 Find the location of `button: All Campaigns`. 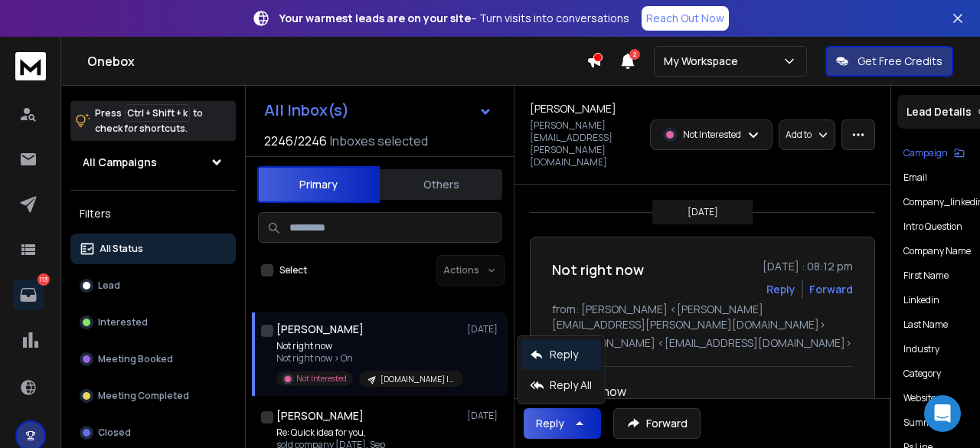

button: All Campaigns is located at coordinates (153, 162).